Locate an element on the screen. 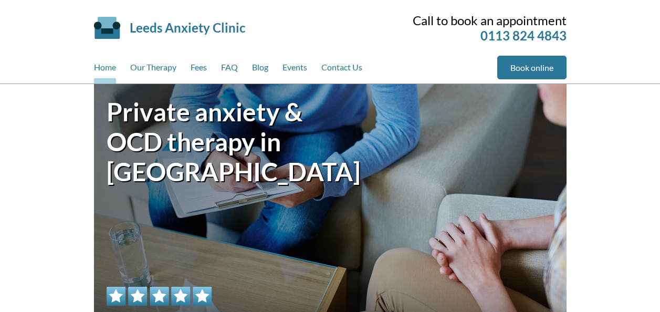  a: Leeds Anxiety Clinic is located at coordinates (187, 27).